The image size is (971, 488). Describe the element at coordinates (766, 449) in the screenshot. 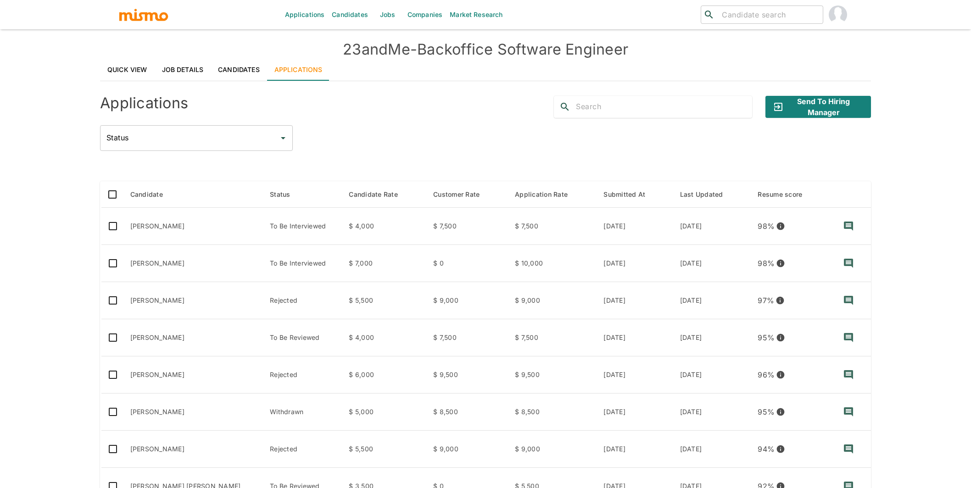

I see `p: 94 %` at that location.